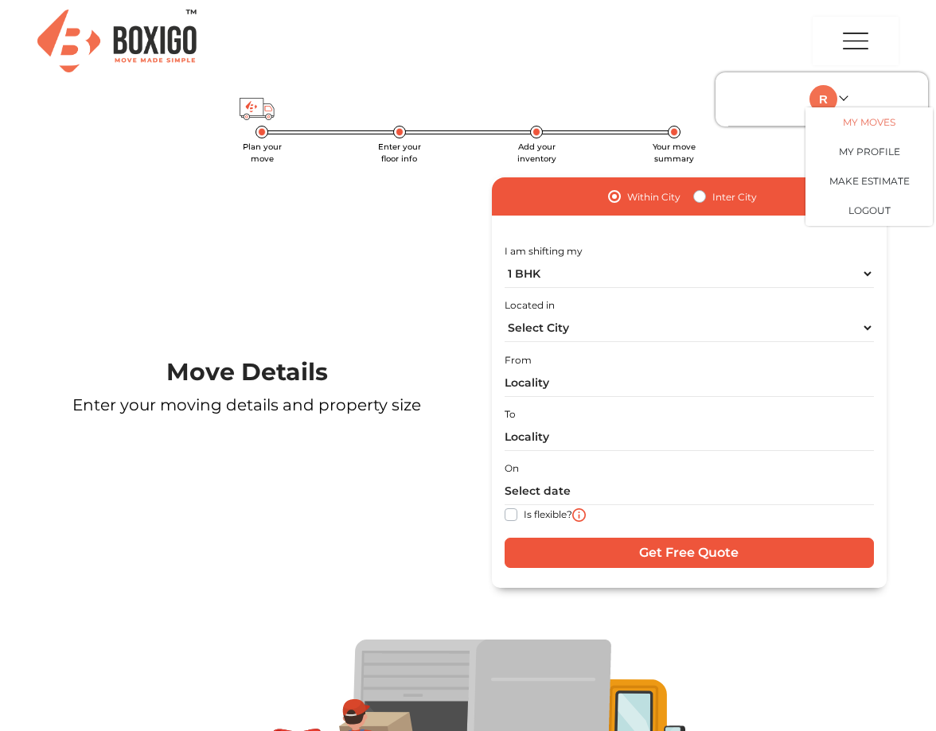 Image resolution: width=936 pixels, height=731 pixels. I want to click on a: Make Estimate, so click(869, 181).